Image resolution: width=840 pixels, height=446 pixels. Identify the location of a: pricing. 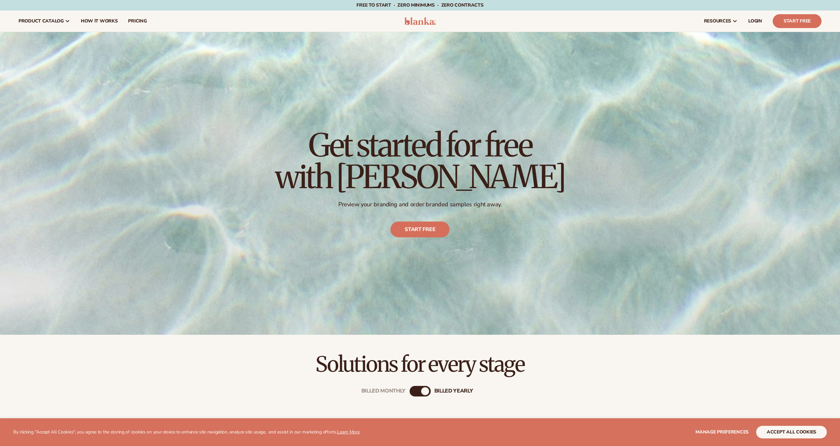
(137, 21).